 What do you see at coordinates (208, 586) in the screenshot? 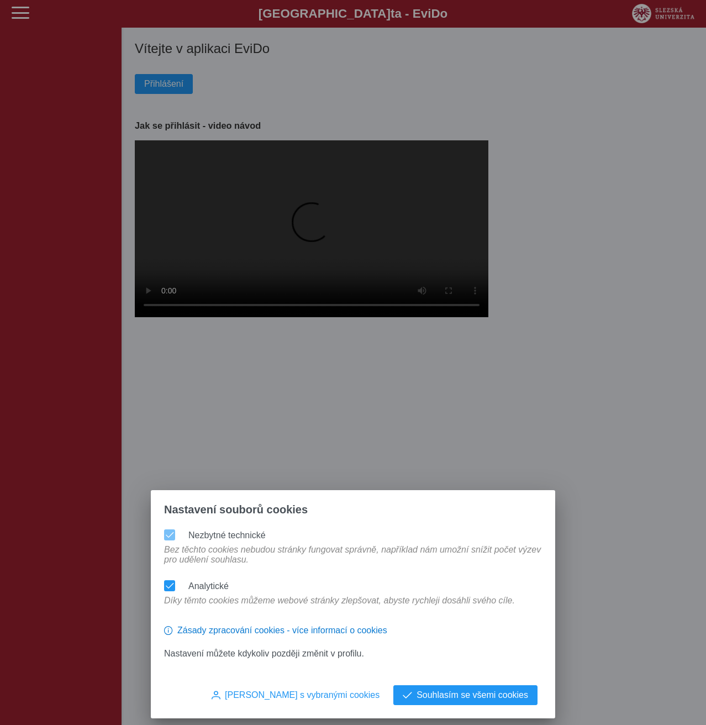
I see `label: Analytické` at bounding box center [208, 586].